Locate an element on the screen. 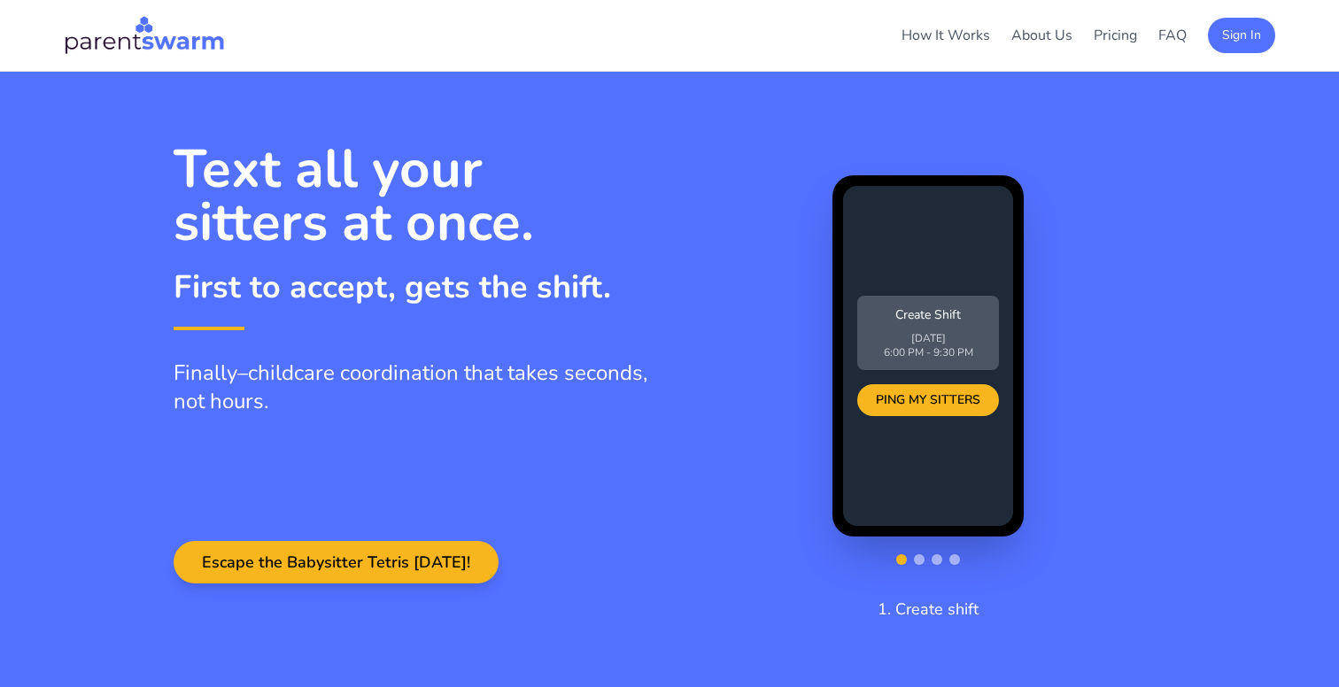 This screenshot has height=687, width=1339. a: Sign In is located at coordinates (1241, 35).